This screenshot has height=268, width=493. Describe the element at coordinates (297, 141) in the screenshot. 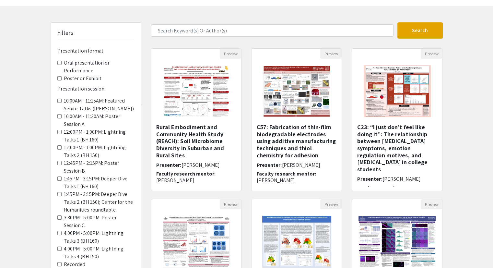

I see `h5: C57: Fabrication of thin-film biodegradable electrodes using additive manufacturing techniques an...` at that location.